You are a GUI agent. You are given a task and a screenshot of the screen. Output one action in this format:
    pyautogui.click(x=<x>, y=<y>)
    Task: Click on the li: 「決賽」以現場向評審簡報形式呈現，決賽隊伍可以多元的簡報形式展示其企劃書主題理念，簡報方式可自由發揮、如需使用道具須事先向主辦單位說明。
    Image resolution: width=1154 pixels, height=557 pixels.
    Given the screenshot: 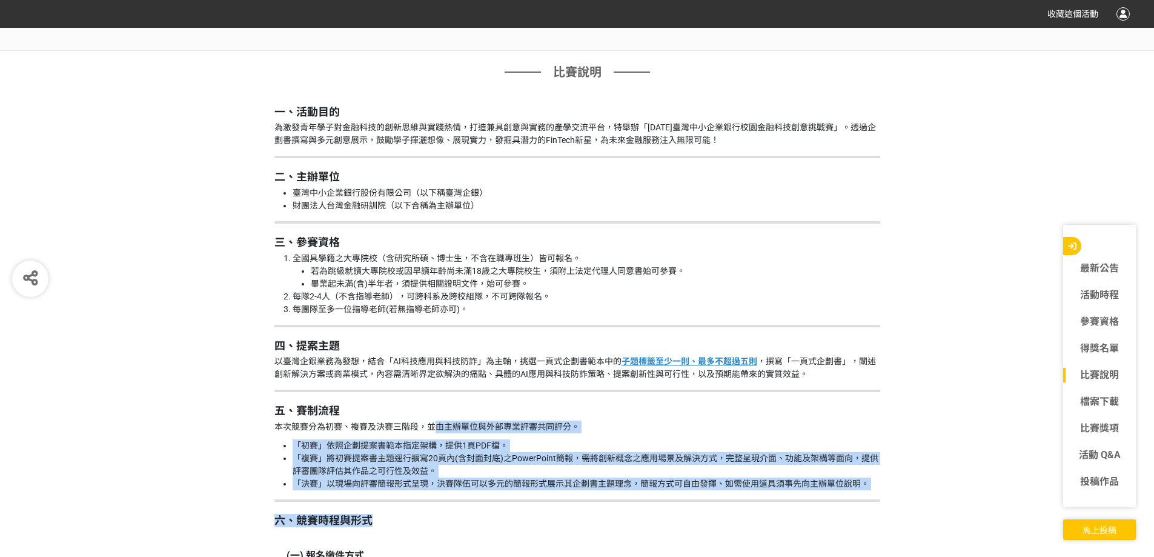 What is the action you would take?
    pyautogui.click(x=586, y=483)
    